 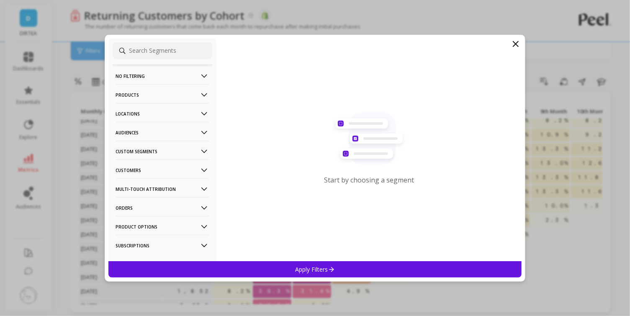 What do you see at coordinates (162, 95) in the screenshot?
I see `p: Products` at bounding box center [162, 95].